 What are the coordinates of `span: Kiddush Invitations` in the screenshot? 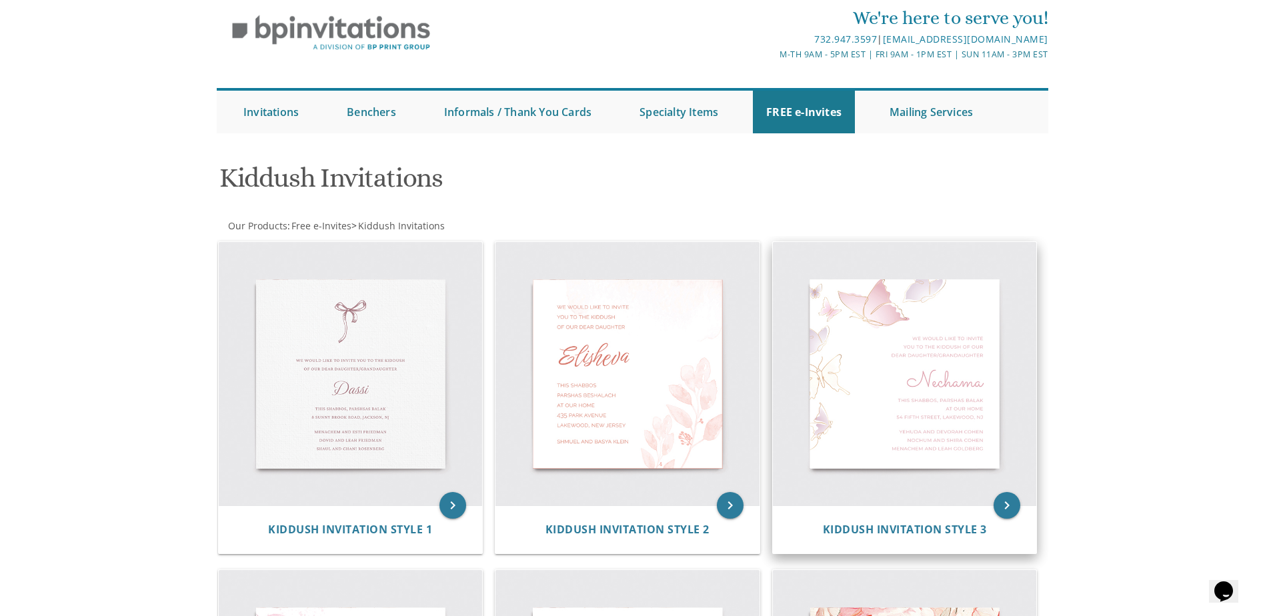 It's located at (401, 225).